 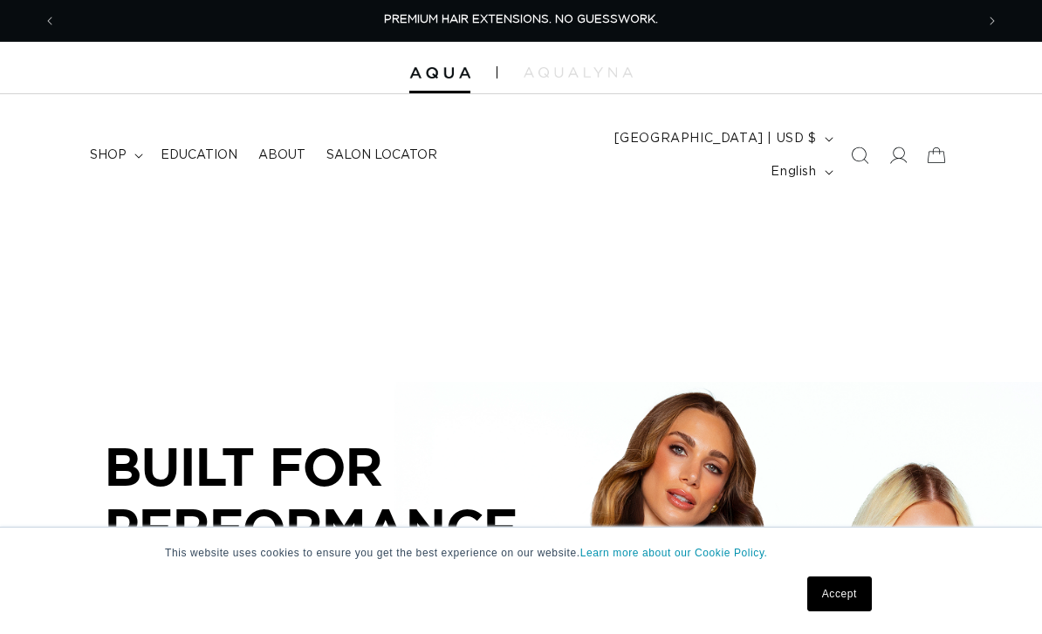 What do you see at coordinates (199, 155) in the screenshot?
I see `a: Education` at bounding box center [199, 155].